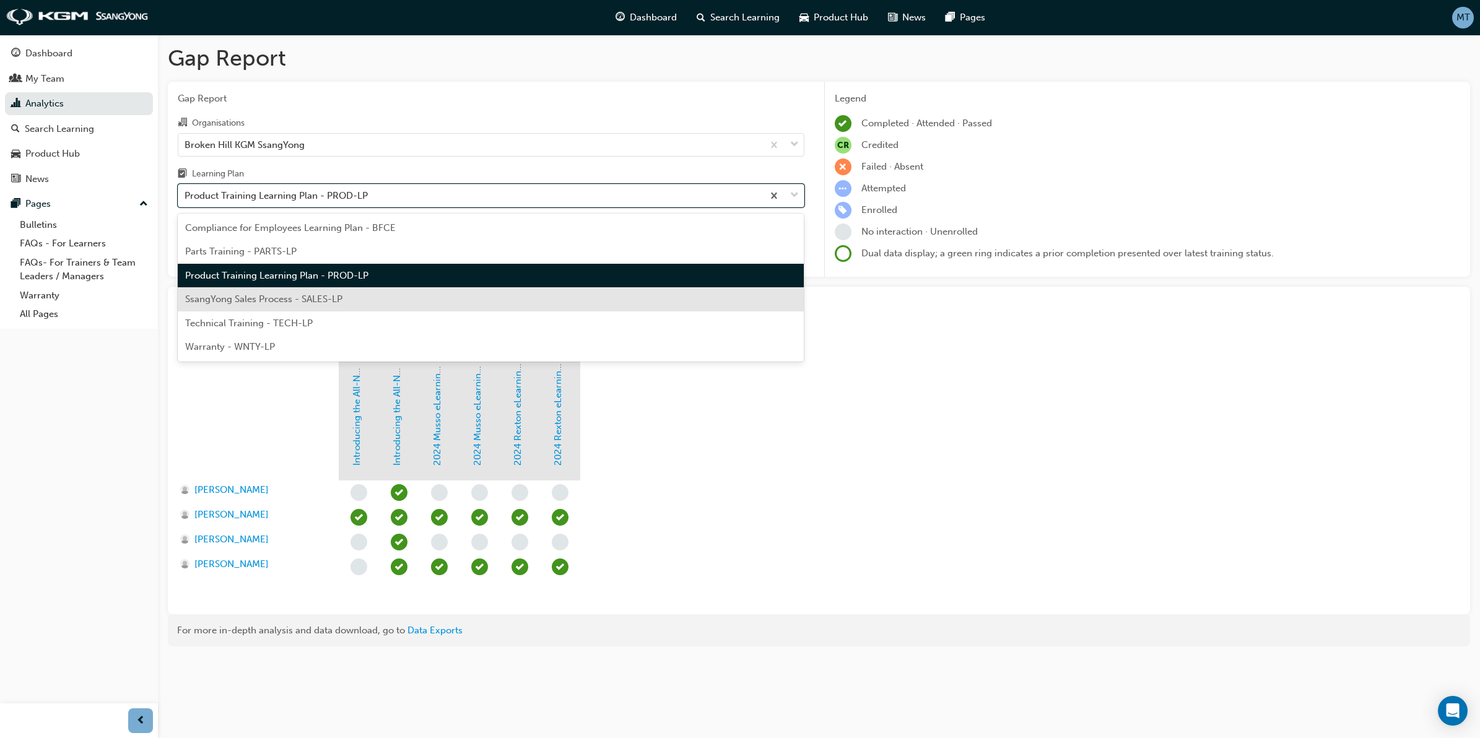 Image resolution: width=1480 pixels, height=738 pixels. I want to click on span: Dashboard, so click(653, 17).